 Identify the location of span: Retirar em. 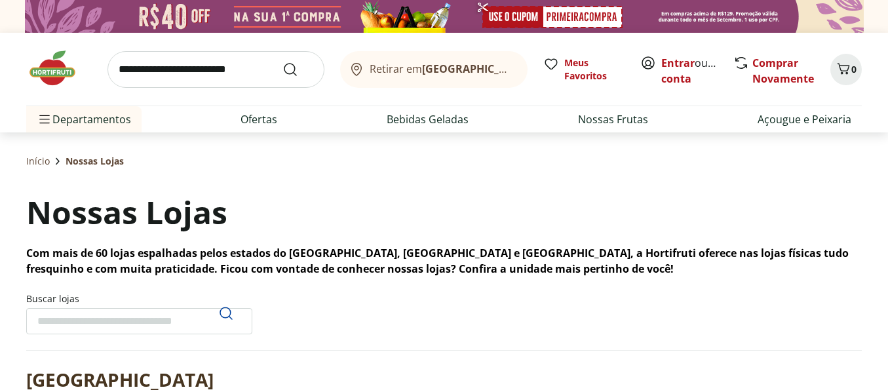
(442, 69).